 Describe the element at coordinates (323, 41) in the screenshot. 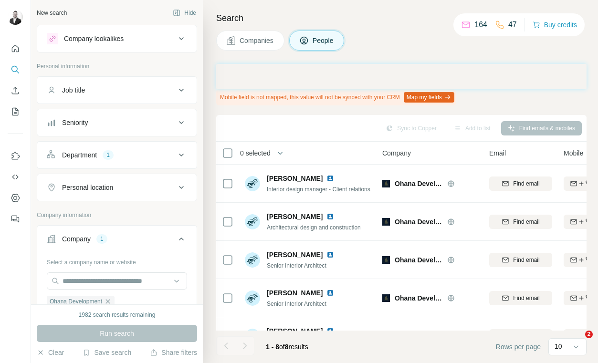

I see `span: People` at that location.